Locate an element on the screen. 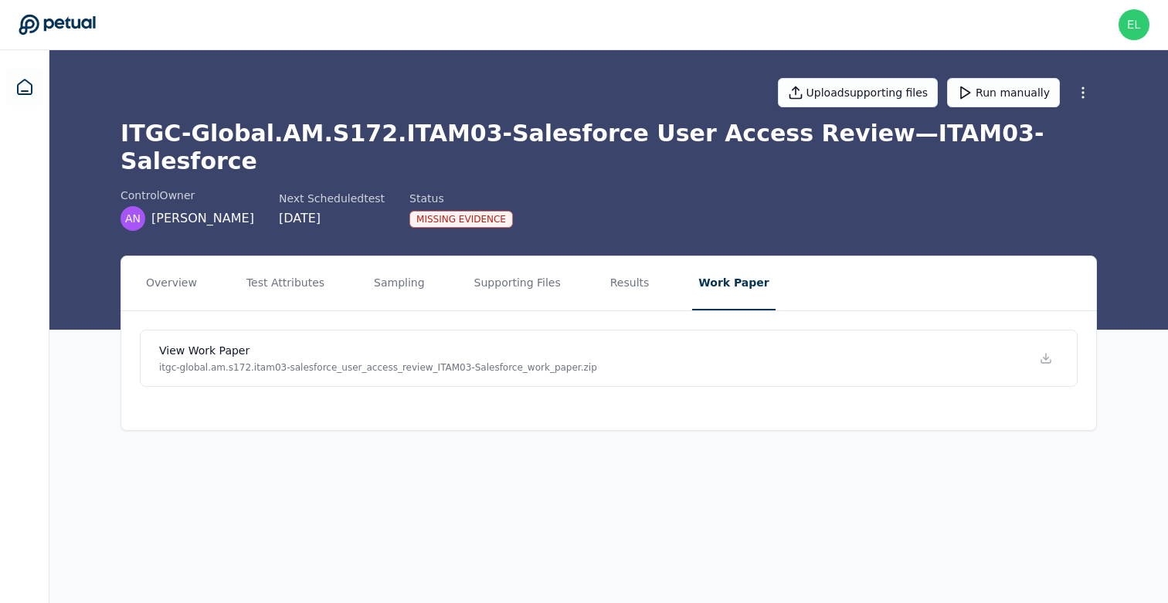 Image resolution: width=1168 pixels, height=603 pixels. button: More Options is located at coordinates (1083, 93).